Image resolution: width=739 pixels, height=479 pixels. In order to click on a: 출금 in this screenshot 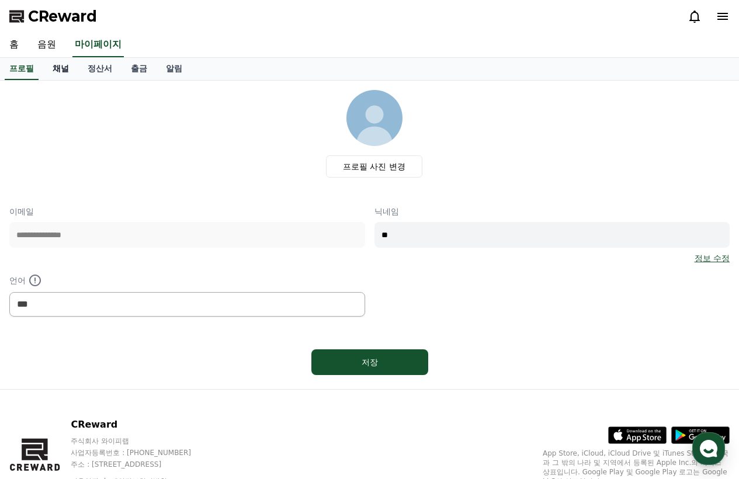, I will do `click(139, 69)`.